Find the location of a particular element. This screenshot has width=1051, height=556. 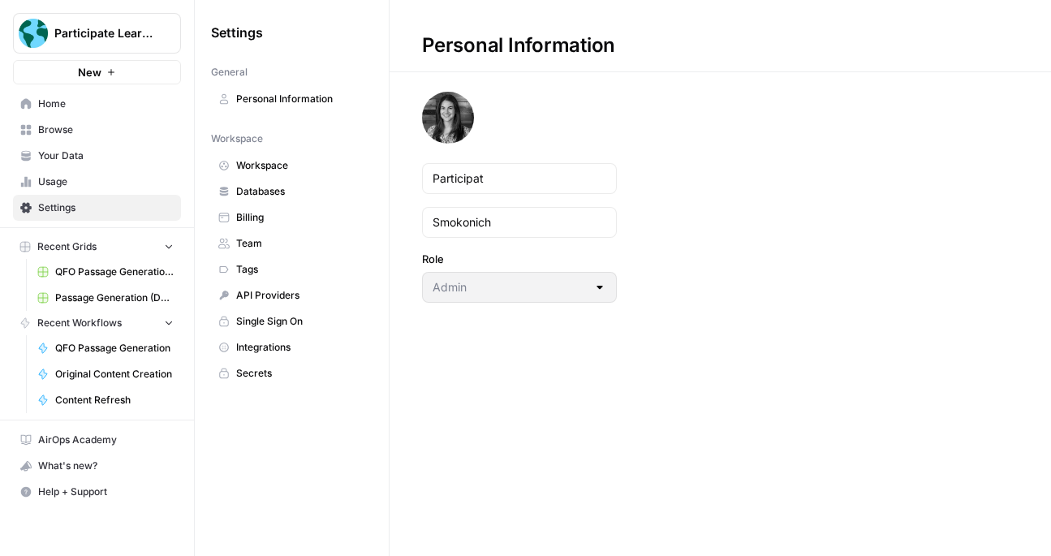

span: New is located at coordinates (89, 72).